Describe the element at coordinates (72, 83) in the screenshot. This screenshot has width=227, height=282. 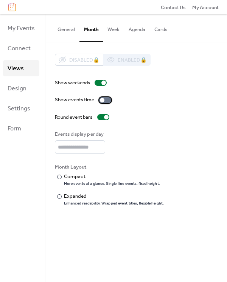
I see `div: Show weekends` at that location.